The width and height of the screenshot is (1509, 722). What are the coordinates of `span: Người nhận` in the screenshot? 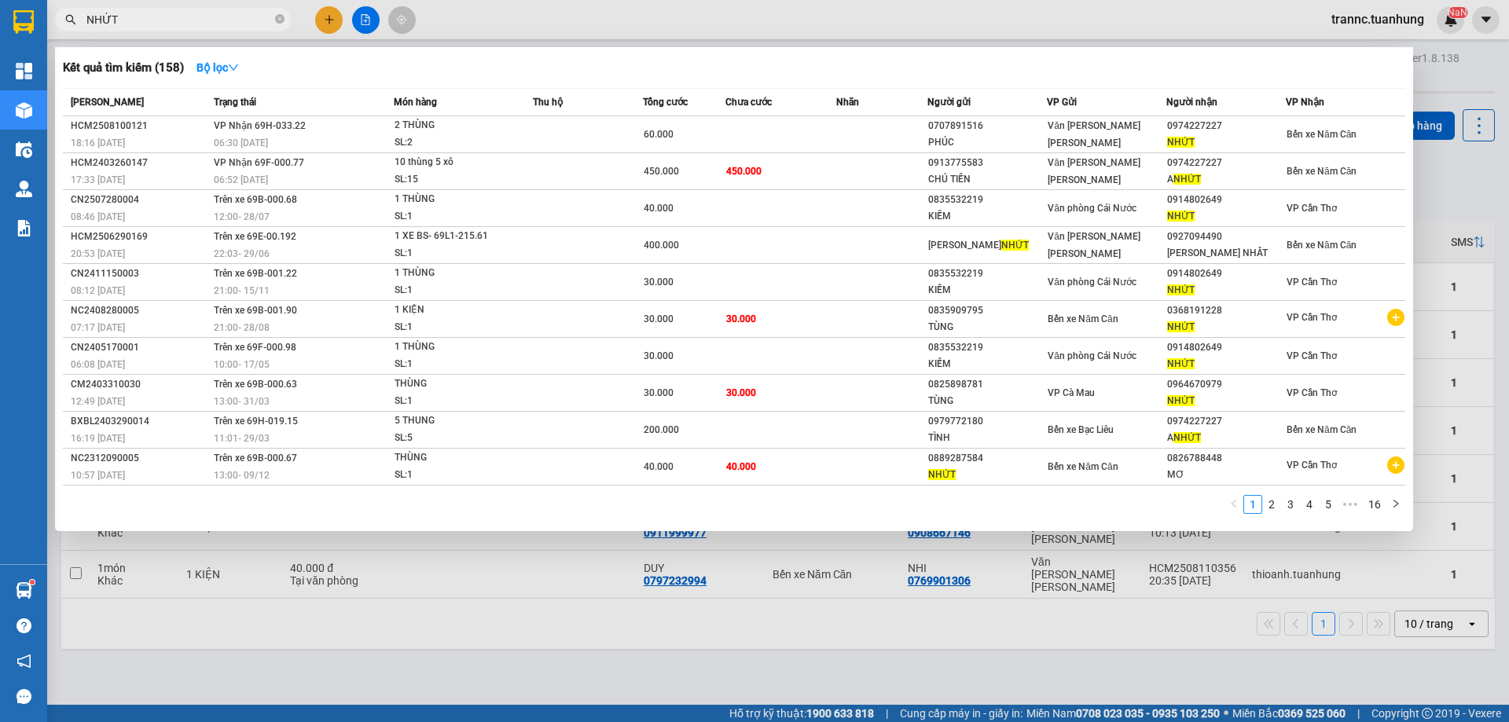 It's located at (1191, 102).